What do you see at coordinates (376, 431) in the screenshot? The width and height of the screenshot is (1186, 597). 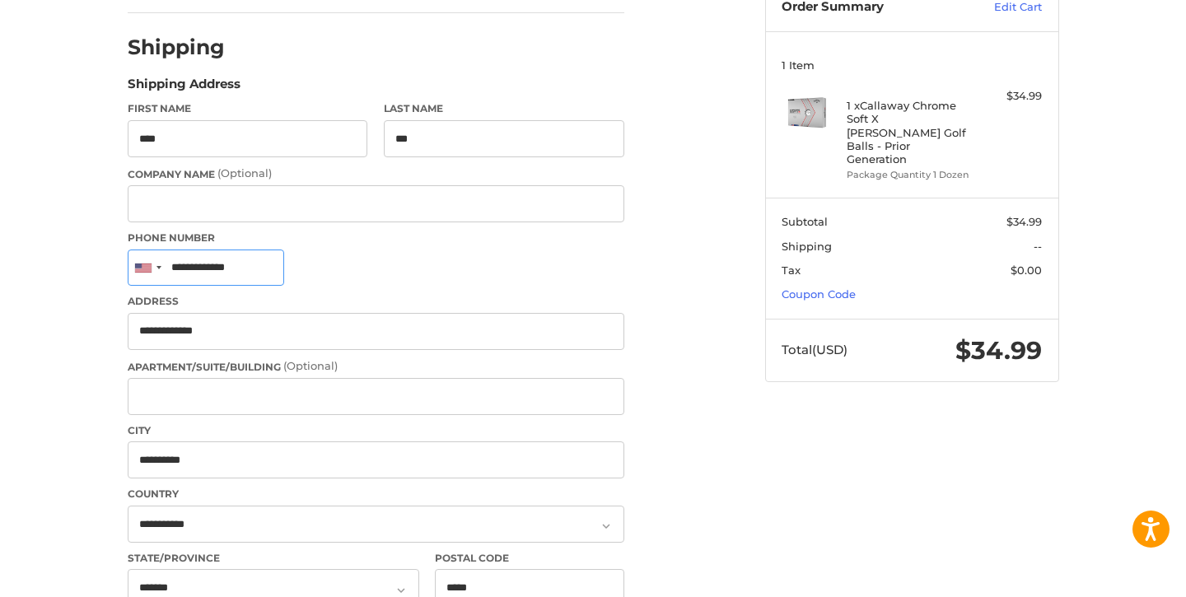 I see `label: City` at bounding box center [376, 431].